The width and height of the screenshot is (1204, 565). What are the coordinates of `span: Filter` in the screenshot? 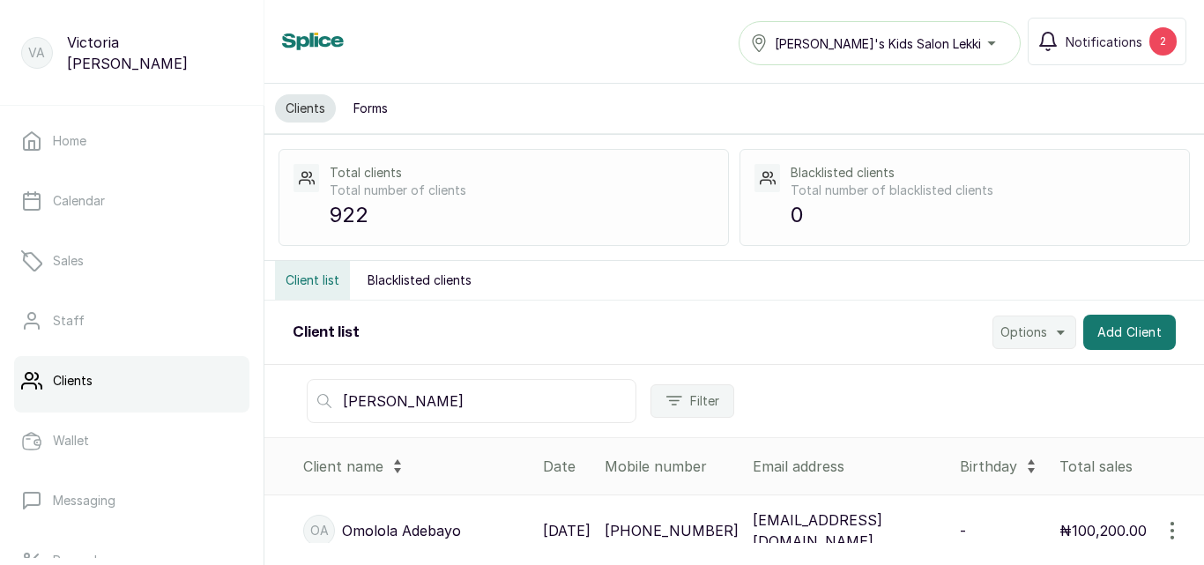 It's located at (704, 401).